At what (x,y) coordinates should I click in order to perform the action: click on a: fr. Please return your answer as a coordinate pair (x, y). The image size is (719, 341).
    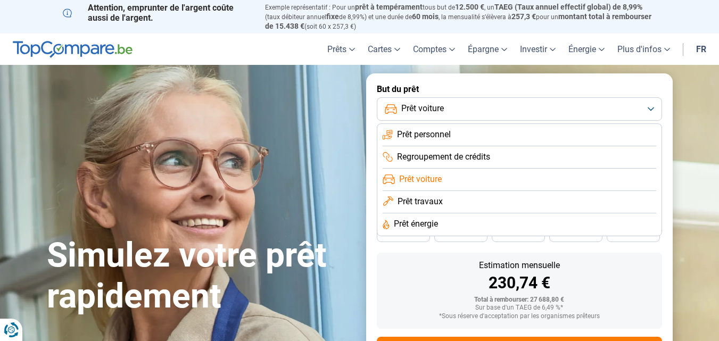
    Looking at the image, I should click on (701, 49).